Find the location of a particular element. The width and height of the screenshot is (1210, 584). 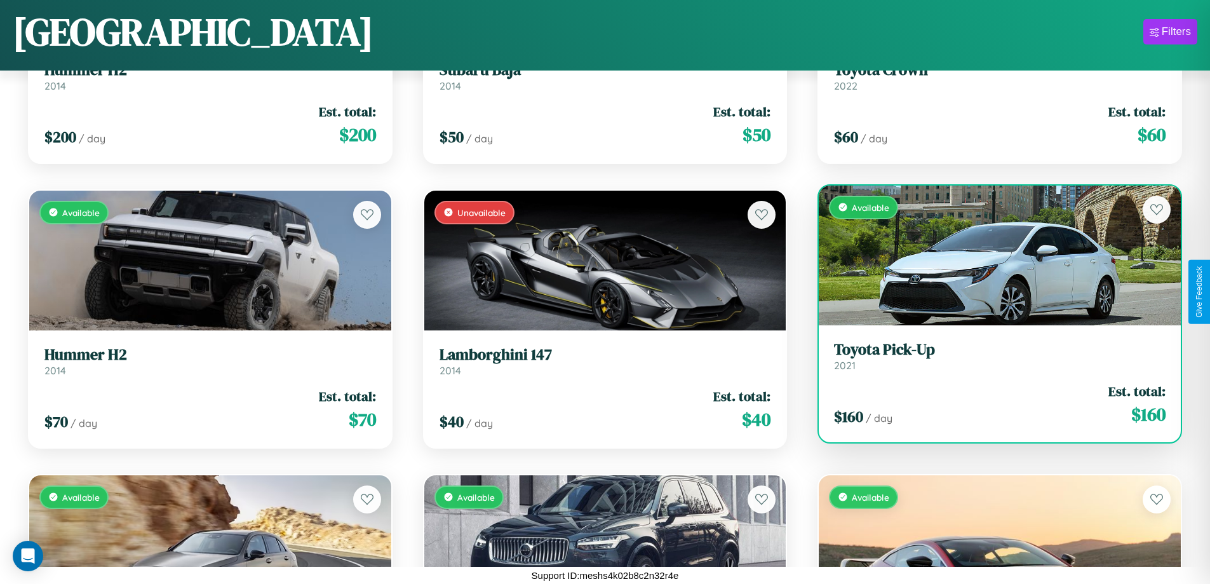

div: Give Feedback is located at coordinates (1199, 291).